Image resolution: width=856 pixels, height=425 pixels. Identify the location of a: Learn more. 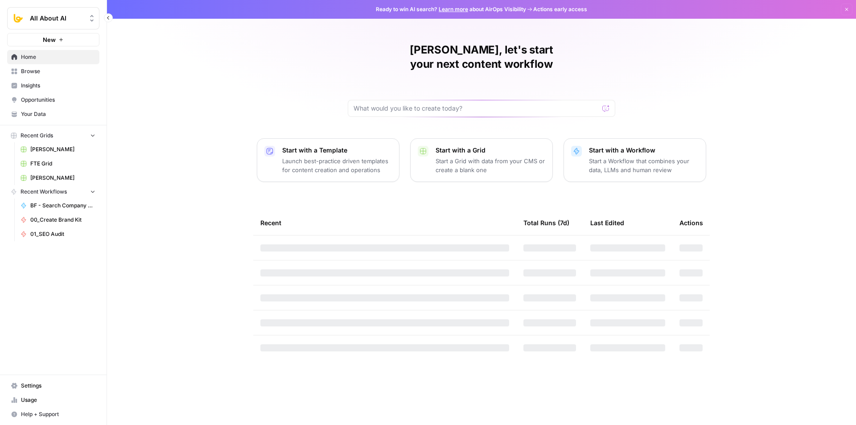
(453, 9).